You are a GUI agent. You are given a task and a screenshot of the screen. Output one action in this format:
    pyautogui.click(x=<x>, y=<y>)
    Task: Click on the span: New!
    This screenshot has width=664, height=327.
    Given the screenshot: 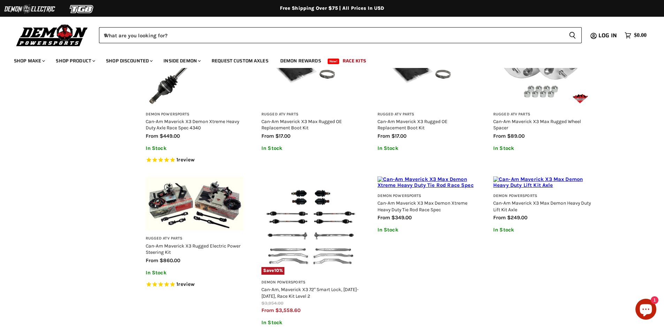 What is the action you would take?
    pyautogui.click(x=334, y=61)
    